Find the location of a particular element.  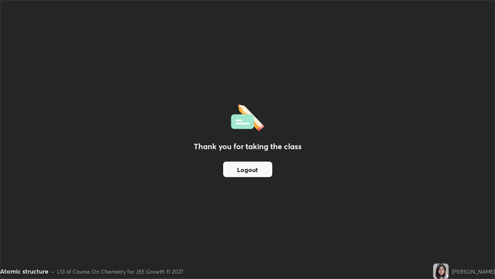

img: e1dd08db89924fdf9fb4dedfba36421f.jpg is located at coordinates (441, 271).